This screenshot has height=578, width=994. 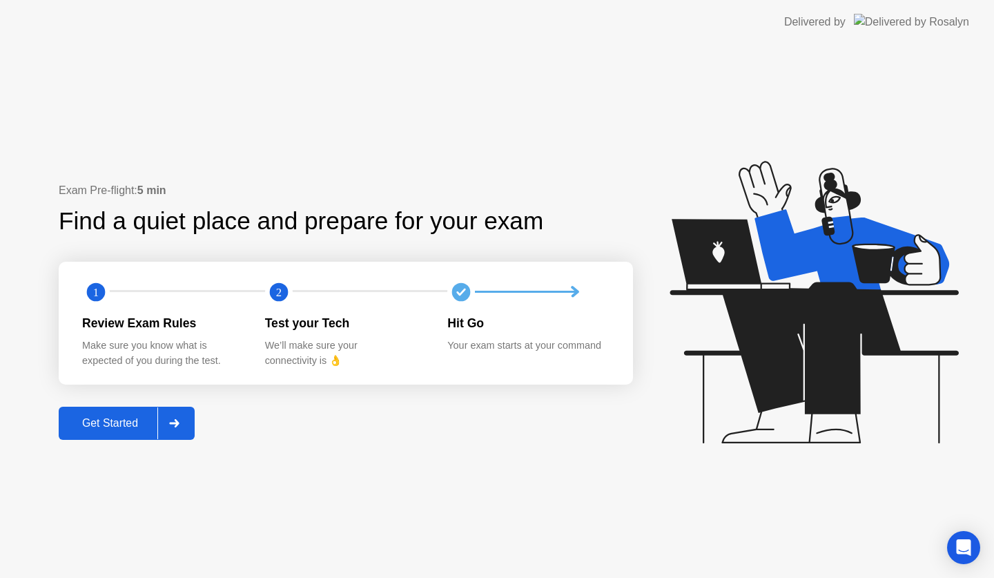 I want to click on div: Exam Pre-flight:, so click(x=346, y=191).